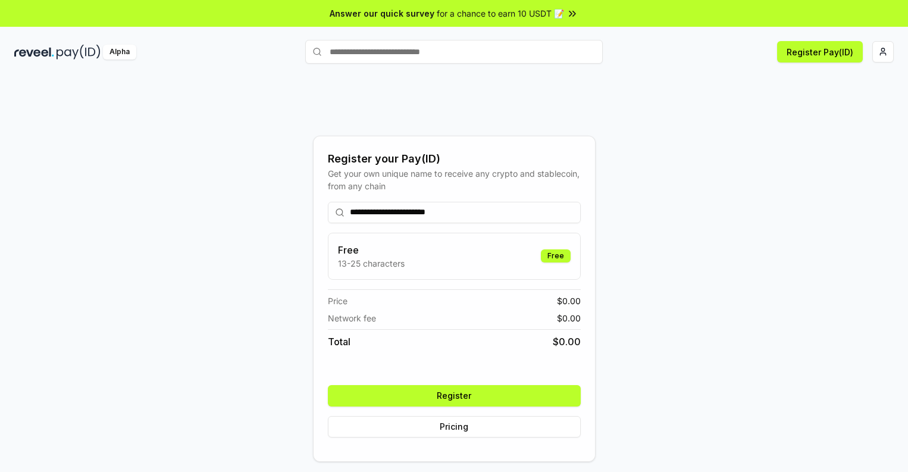  I want to click on div: Free, so click(556, 256).